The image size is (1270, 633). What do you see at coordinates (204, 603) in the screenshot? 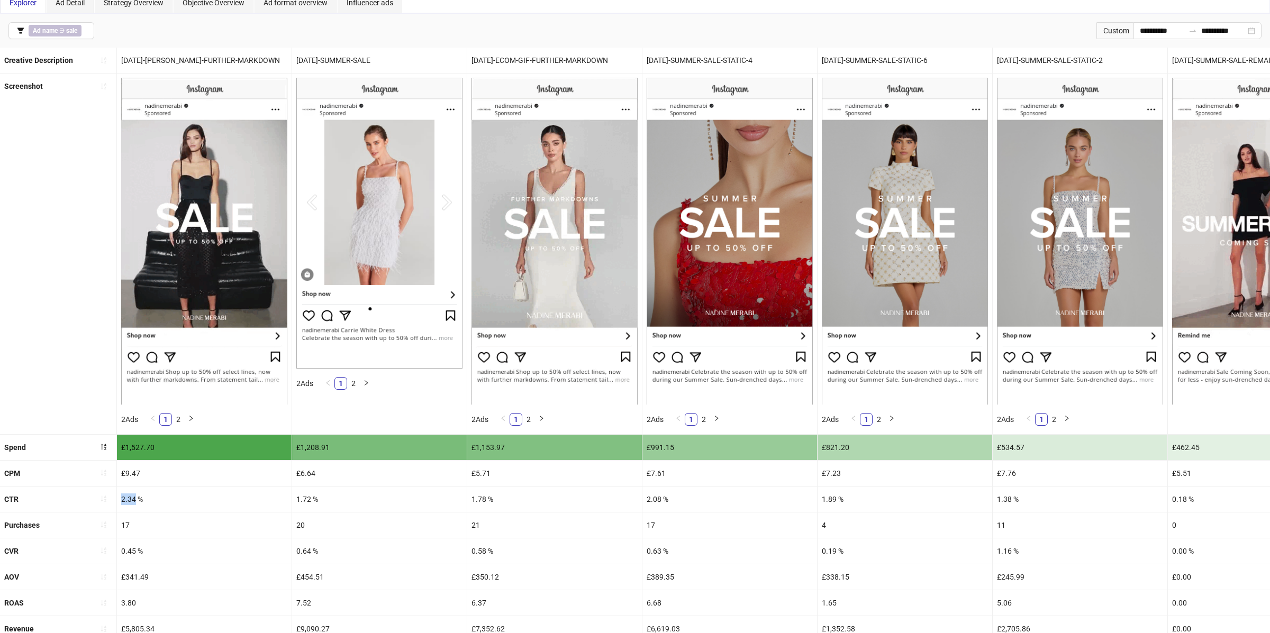
I see `div: 3.80` at bounding box center [204, 603].